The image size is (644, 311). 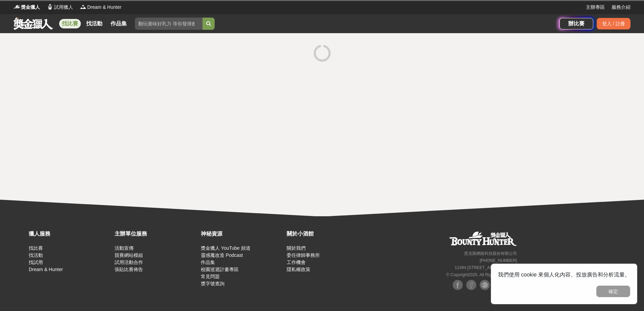 What do you see at coordinates (621, 7) in the screenshot?
I see `a: 服務介紹` at bounding box center [621, 7].